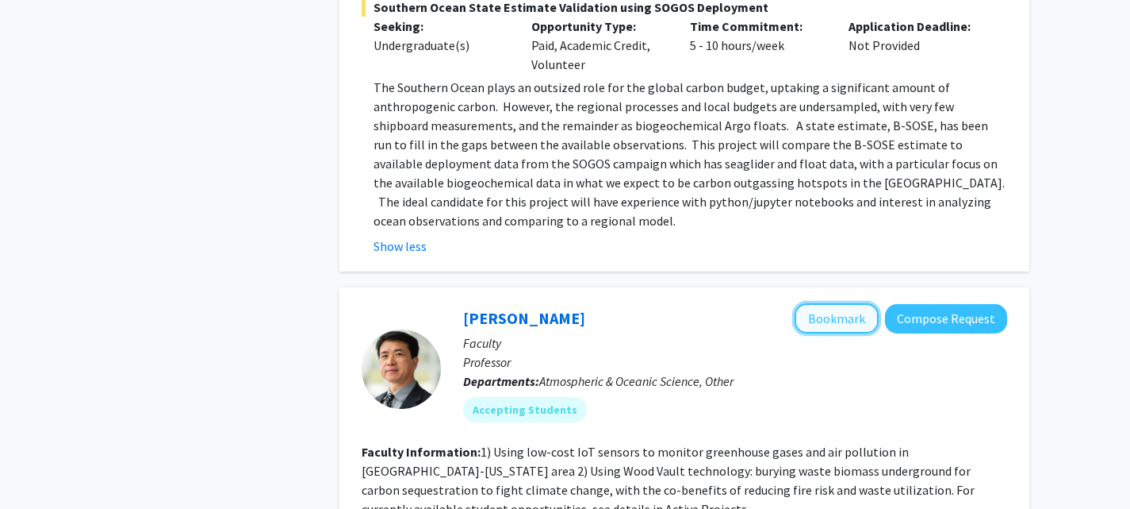 Image resolution: width=1130 pixels, height=509 pixels. Describe the element at coordinates (735, 362) in the screenshot. I see `p: Professor` at that location.